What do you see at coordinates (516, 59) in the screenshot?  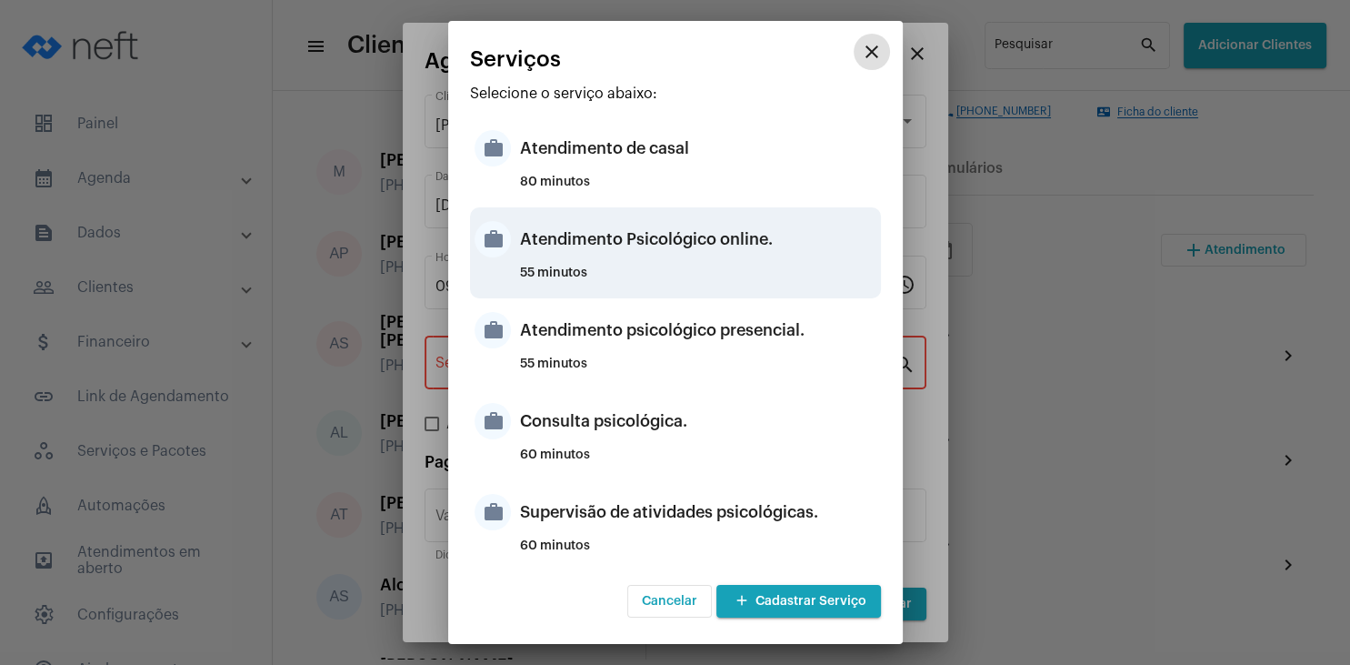 I see `span: Serviços` at bounding box center [516, 59].